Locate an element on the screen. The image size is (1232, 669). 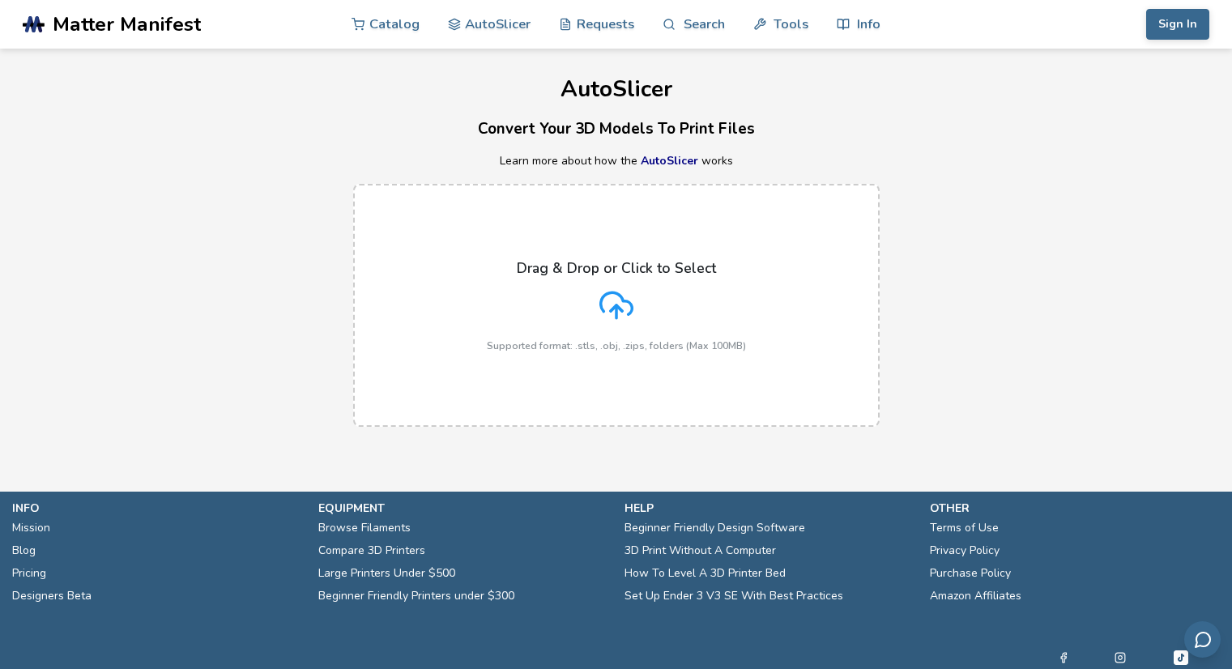
p: info is located at coordinates (157, 508).